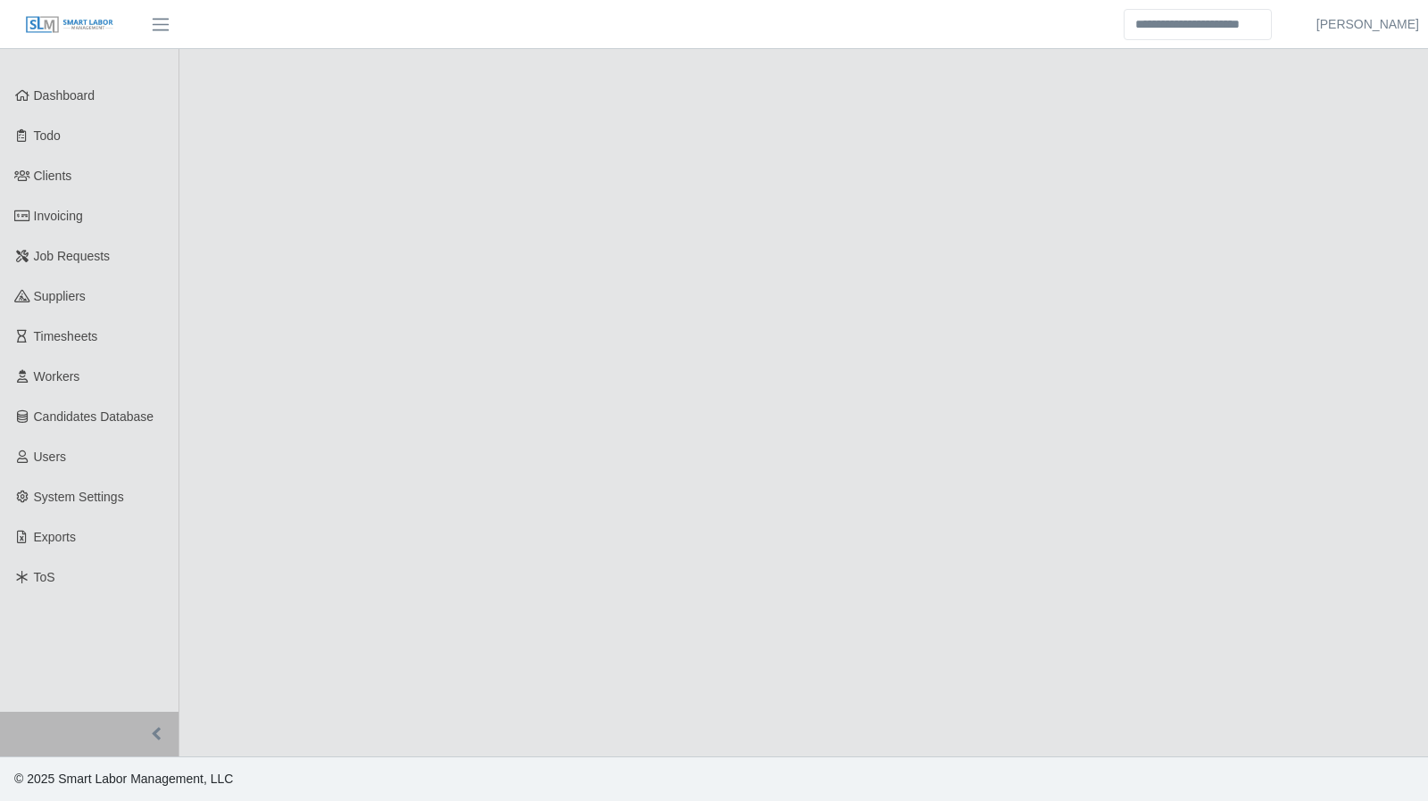  I want to click on span: Exports, so click(54, 537).